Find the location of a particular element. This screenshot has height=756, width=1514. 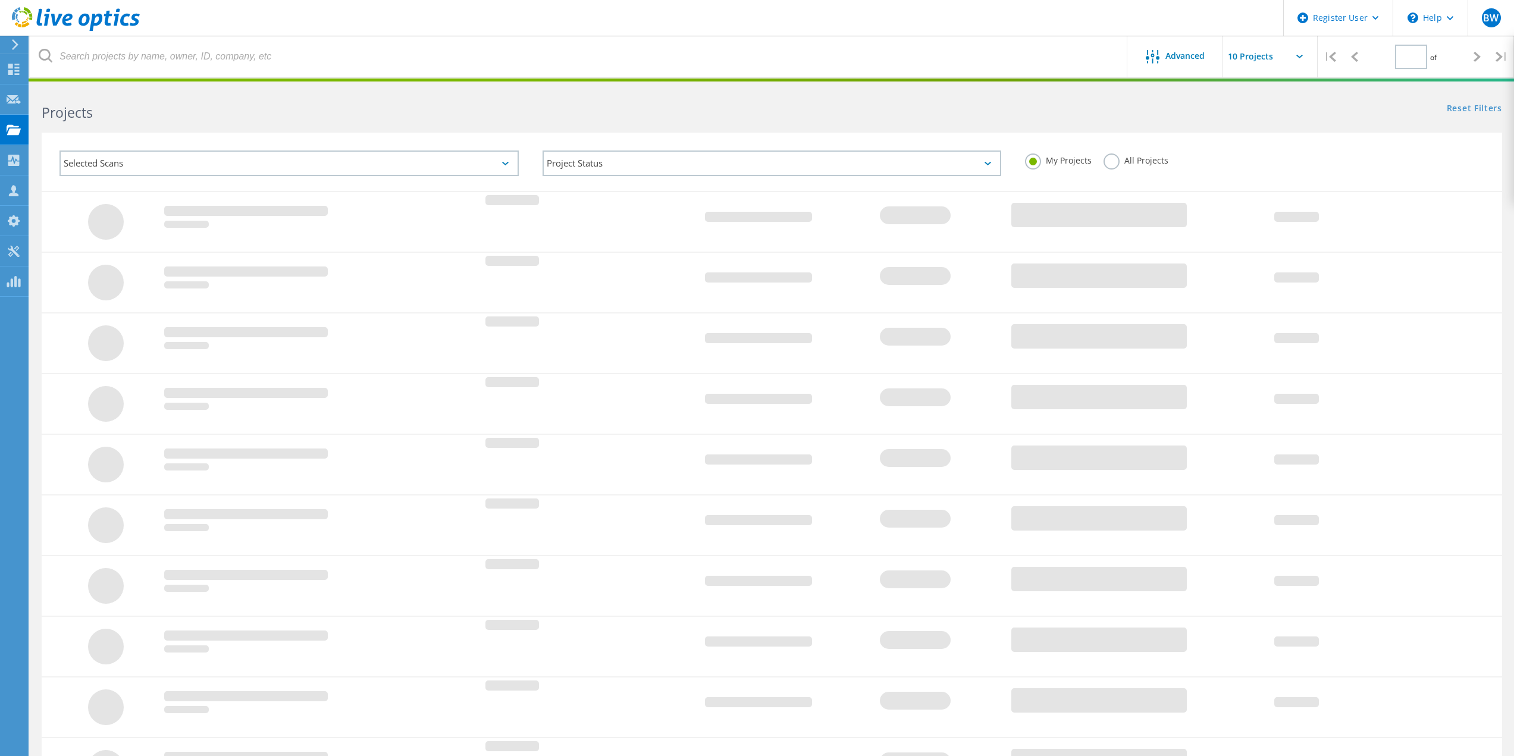

div: Project Status is located at coordinates (772, 163).